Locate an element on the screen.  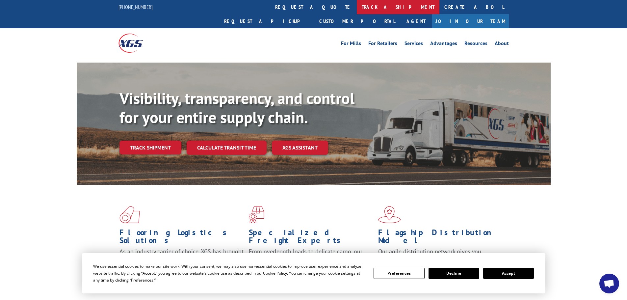
img: xgs-icon-total-supply-chain-intelligence-red is located at coordinates (130, 215).